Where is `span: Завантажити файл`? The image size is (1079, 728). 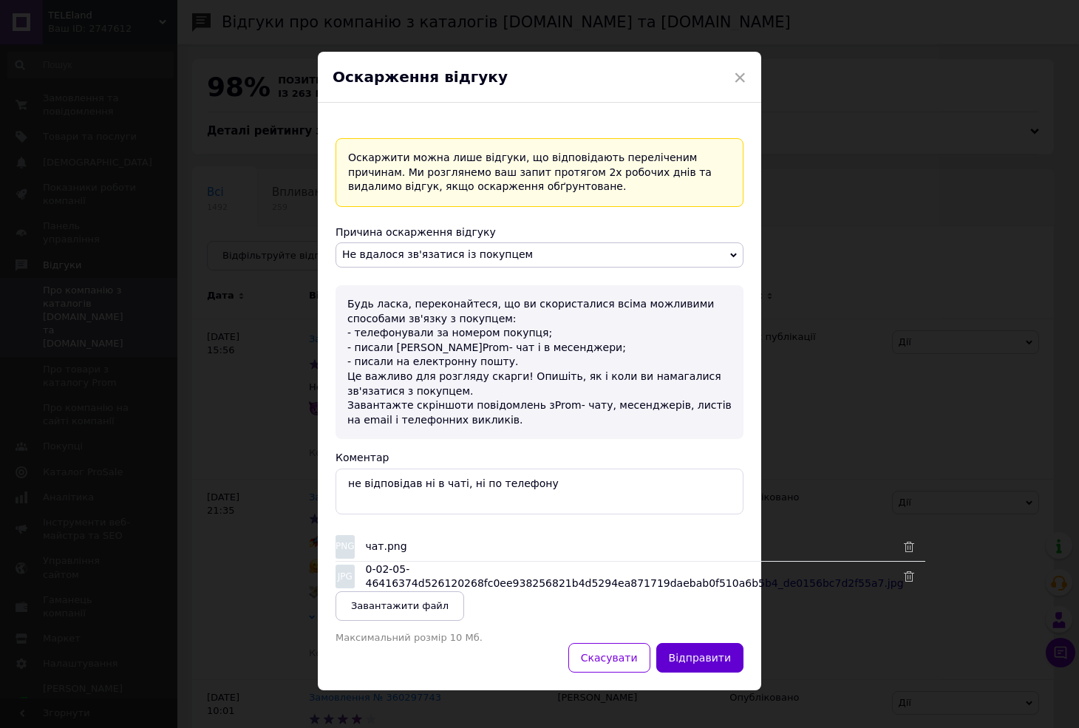
span: Завантажити файл is located at coordinates (400, 605).